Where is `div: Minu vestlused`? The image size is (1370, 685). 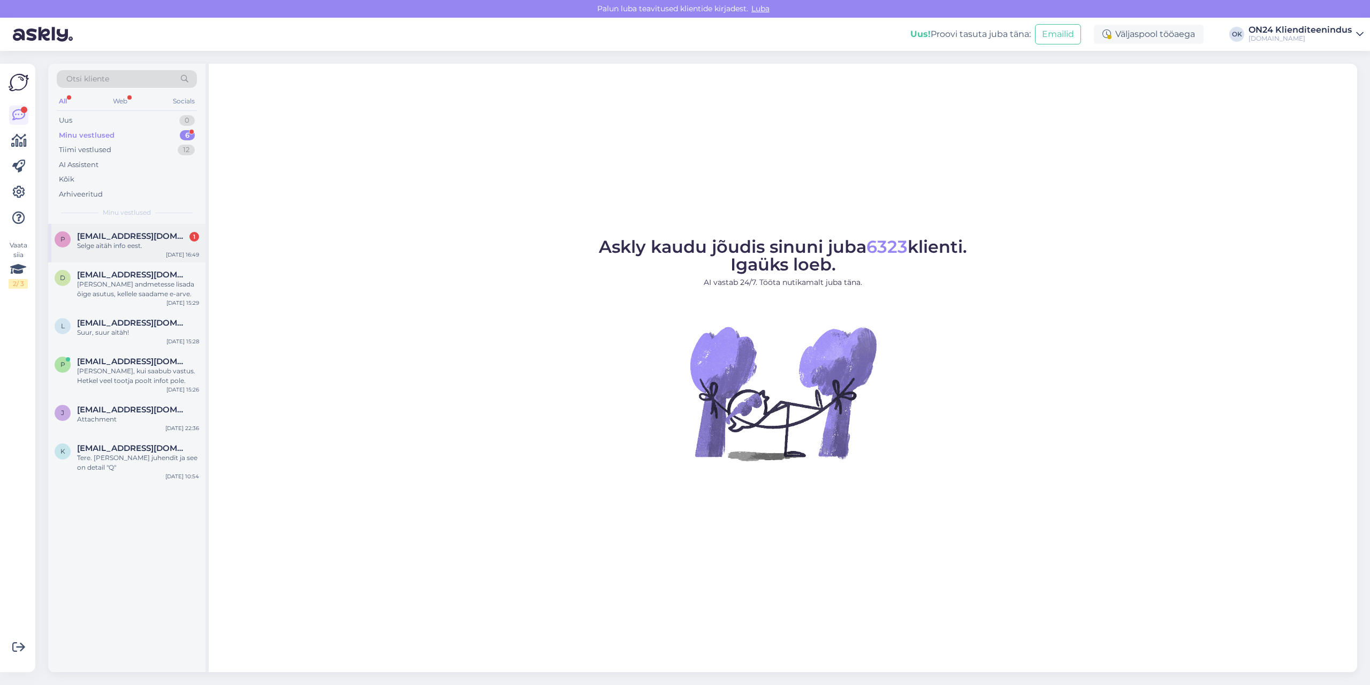 div: Minu vestlused is located at coordinates (87, 135).